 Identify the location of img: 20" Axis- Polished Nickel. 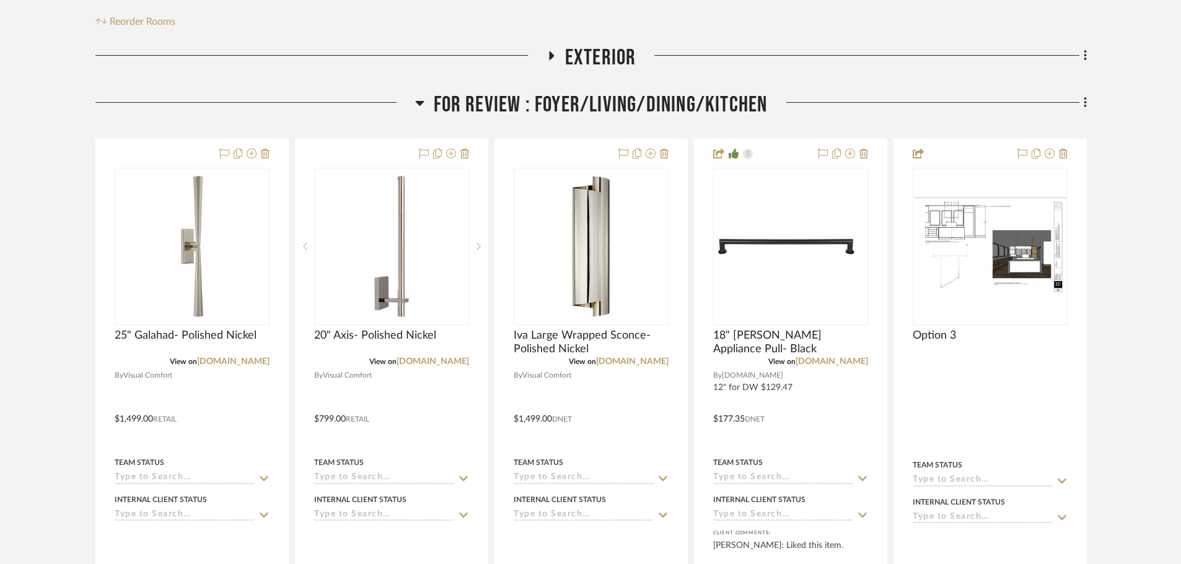
(392, 247).